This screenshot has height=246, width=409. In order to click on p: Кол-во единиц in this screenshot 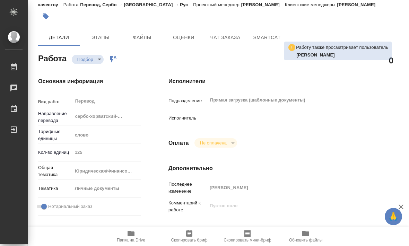, I will do `click(55, 153)`.